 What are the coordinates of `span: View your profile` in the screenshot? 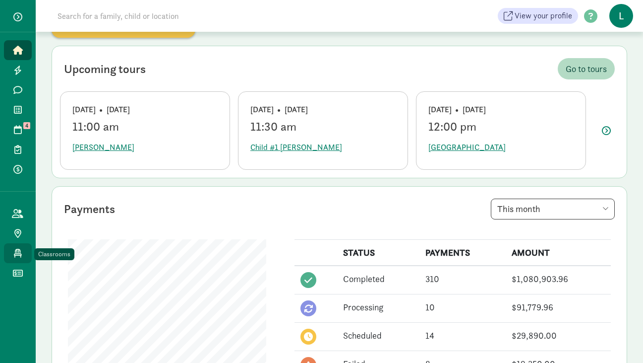 It's located at (544, 16).